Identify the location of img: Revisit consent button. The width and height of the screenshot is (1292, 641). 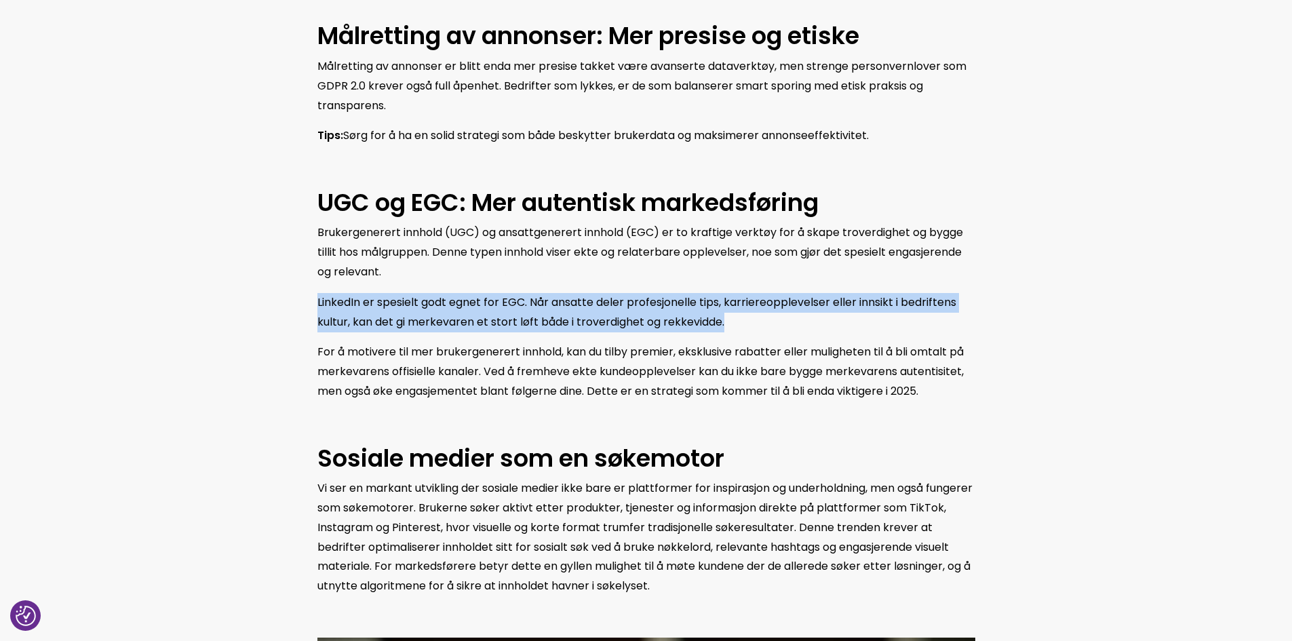
(26, 616).